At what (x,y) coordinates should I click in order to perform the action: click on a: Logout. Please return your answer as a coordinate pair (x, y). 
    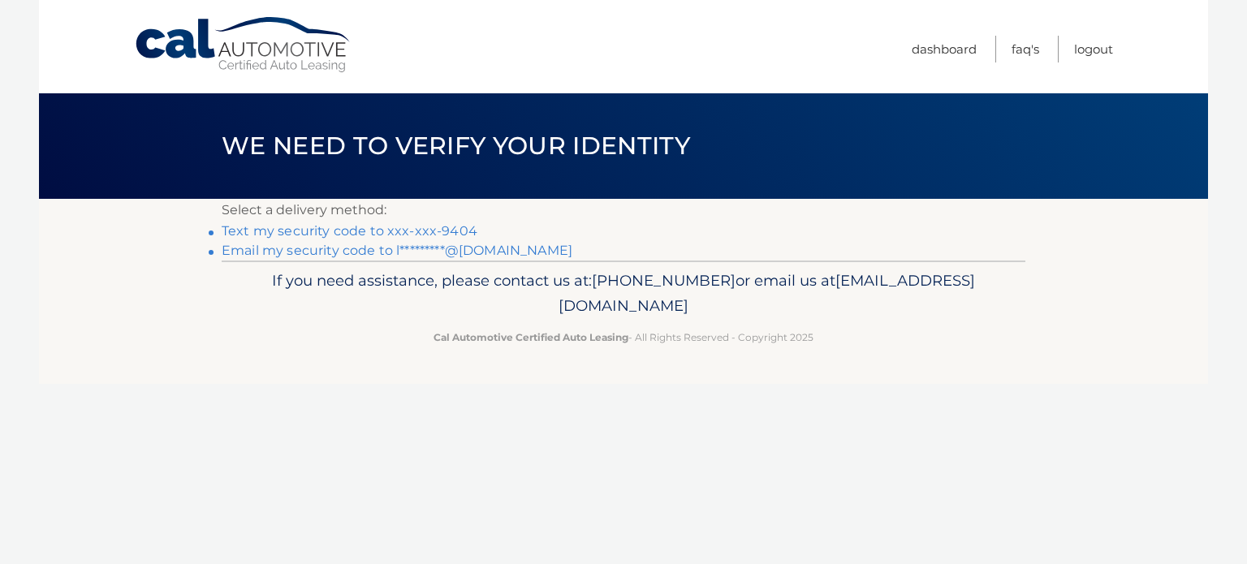
    Looking at the image, I should click on (1093, 49).